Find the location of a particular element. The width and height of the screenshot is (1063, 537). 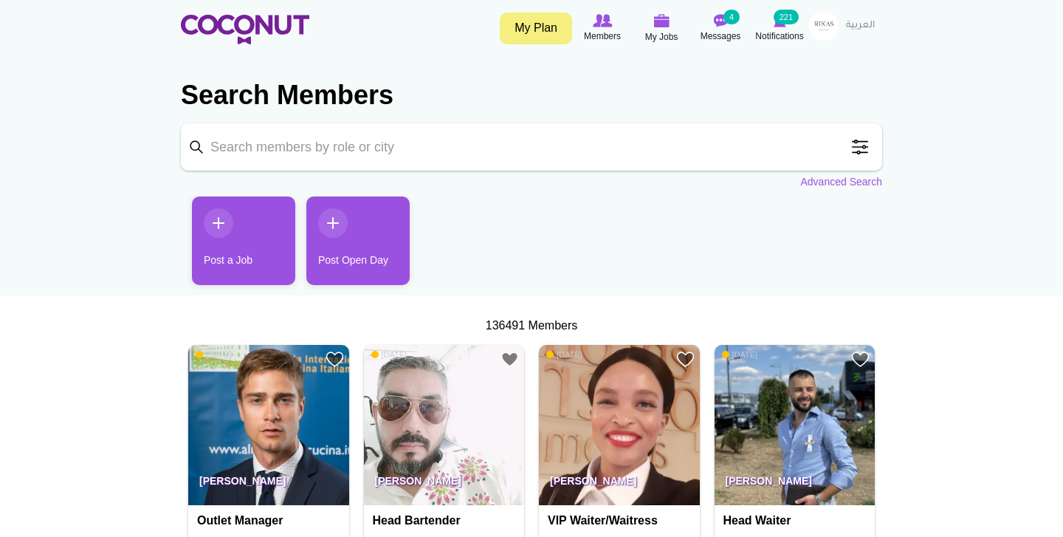

img: Home is located at coordinates (245, 30).